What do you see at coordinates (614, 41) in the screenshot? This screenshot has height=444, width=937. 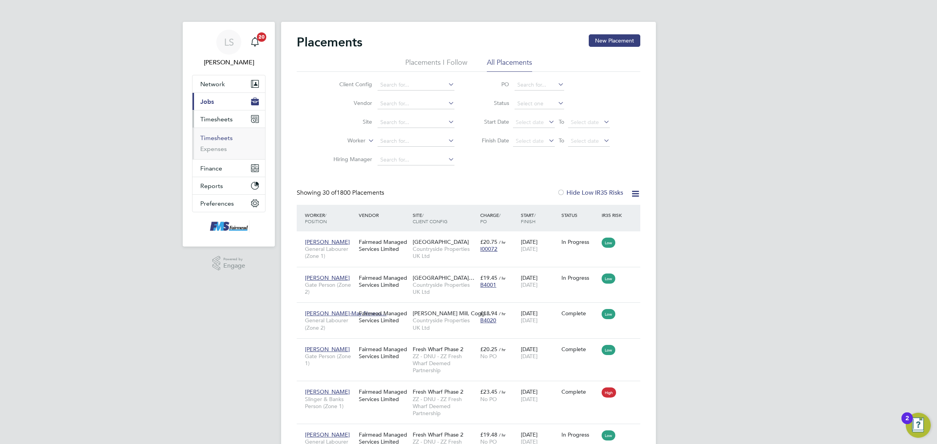 I see `button: New Placement` at bounding box center [614, 41].